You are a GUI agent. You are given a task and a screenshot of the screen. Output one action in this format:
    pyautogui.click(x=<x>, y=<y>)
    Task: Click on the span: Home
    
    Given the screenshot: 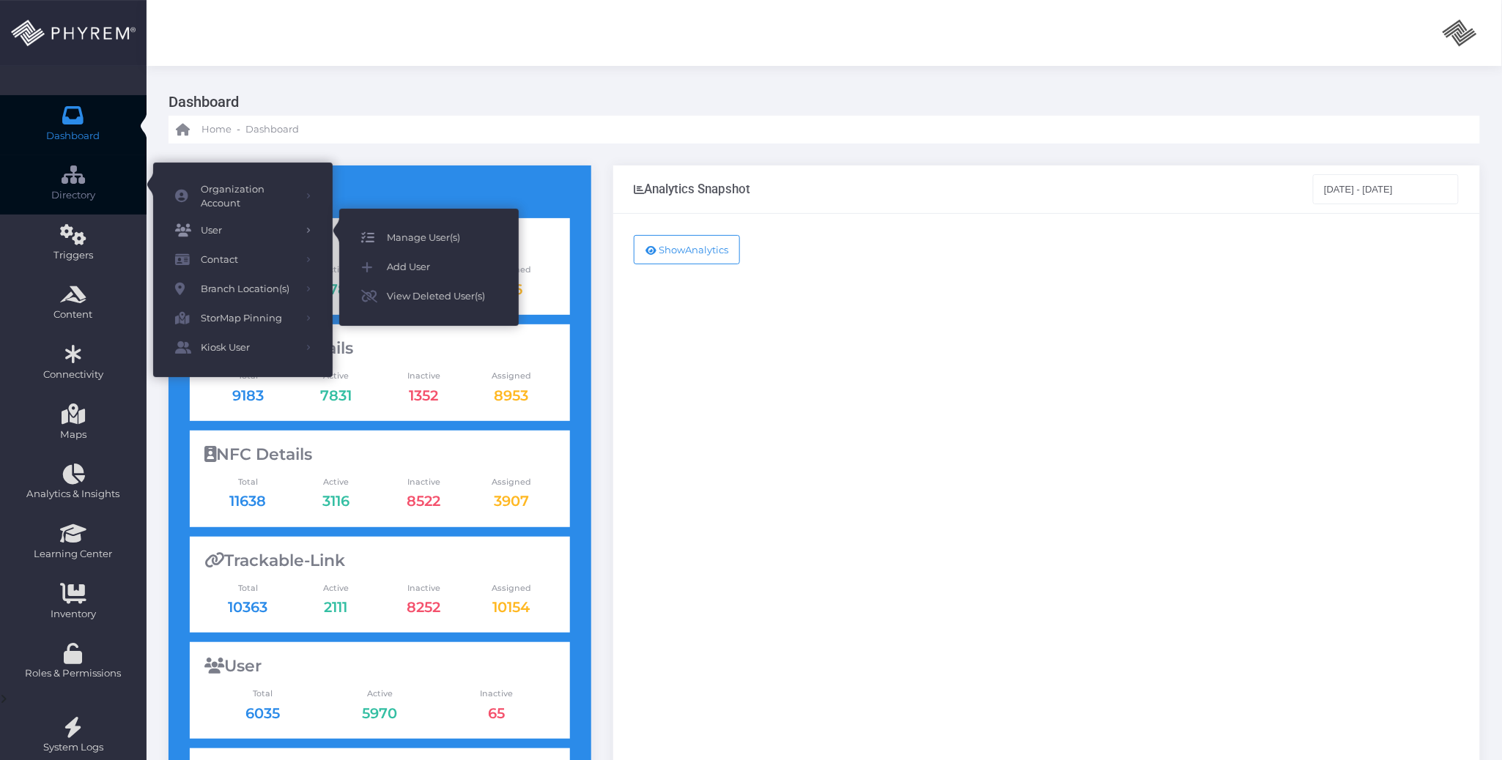 What is the action you would take?
    pyautogui.click(x=216, y=130)
    